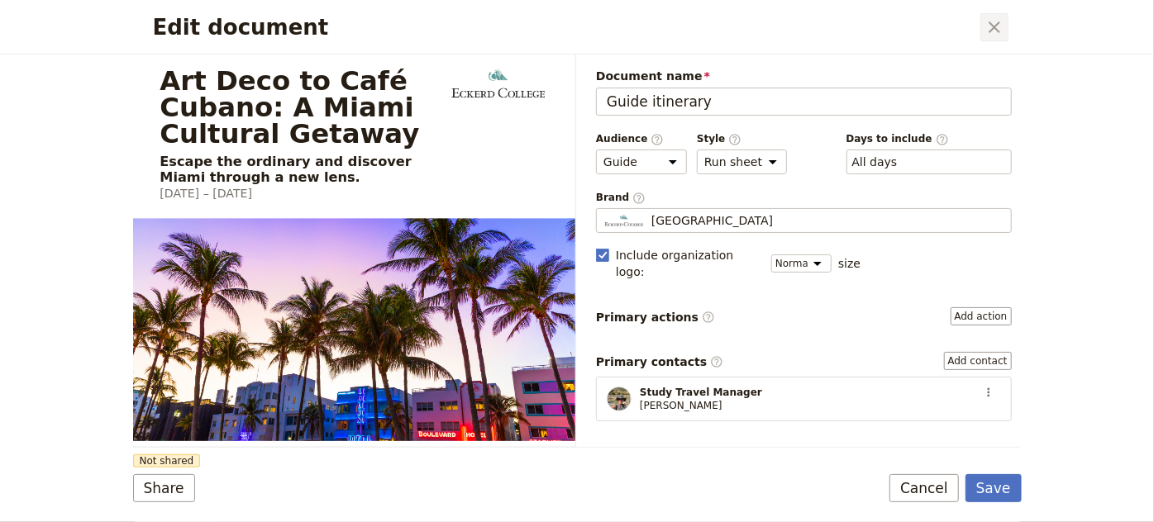 The height and width of the screenshot is (522, 1154). I want to click on input: Document name, so click(803, 102).